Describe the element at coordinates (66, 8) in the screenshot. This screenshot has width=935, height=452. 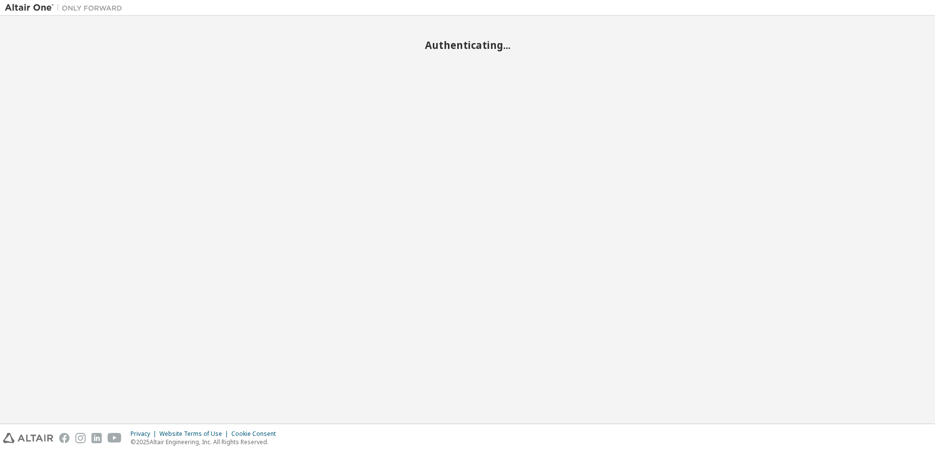
I see `img: Altair One` at that location.